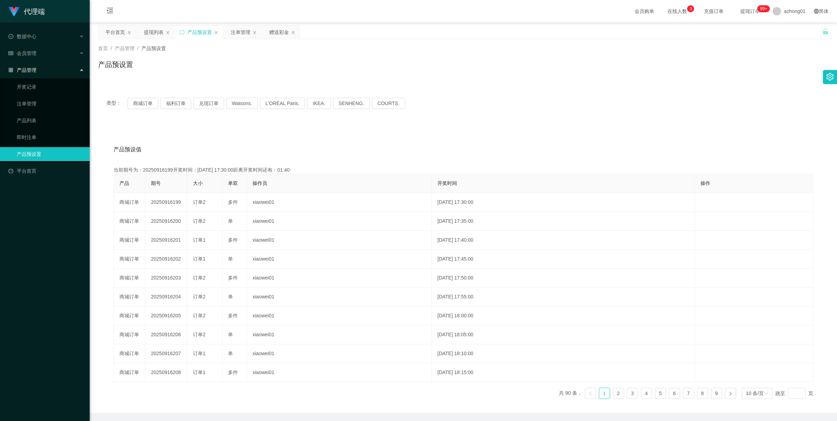 The image size is (837, 421). I want to click on i: 图标: sync, so click(182, 32).